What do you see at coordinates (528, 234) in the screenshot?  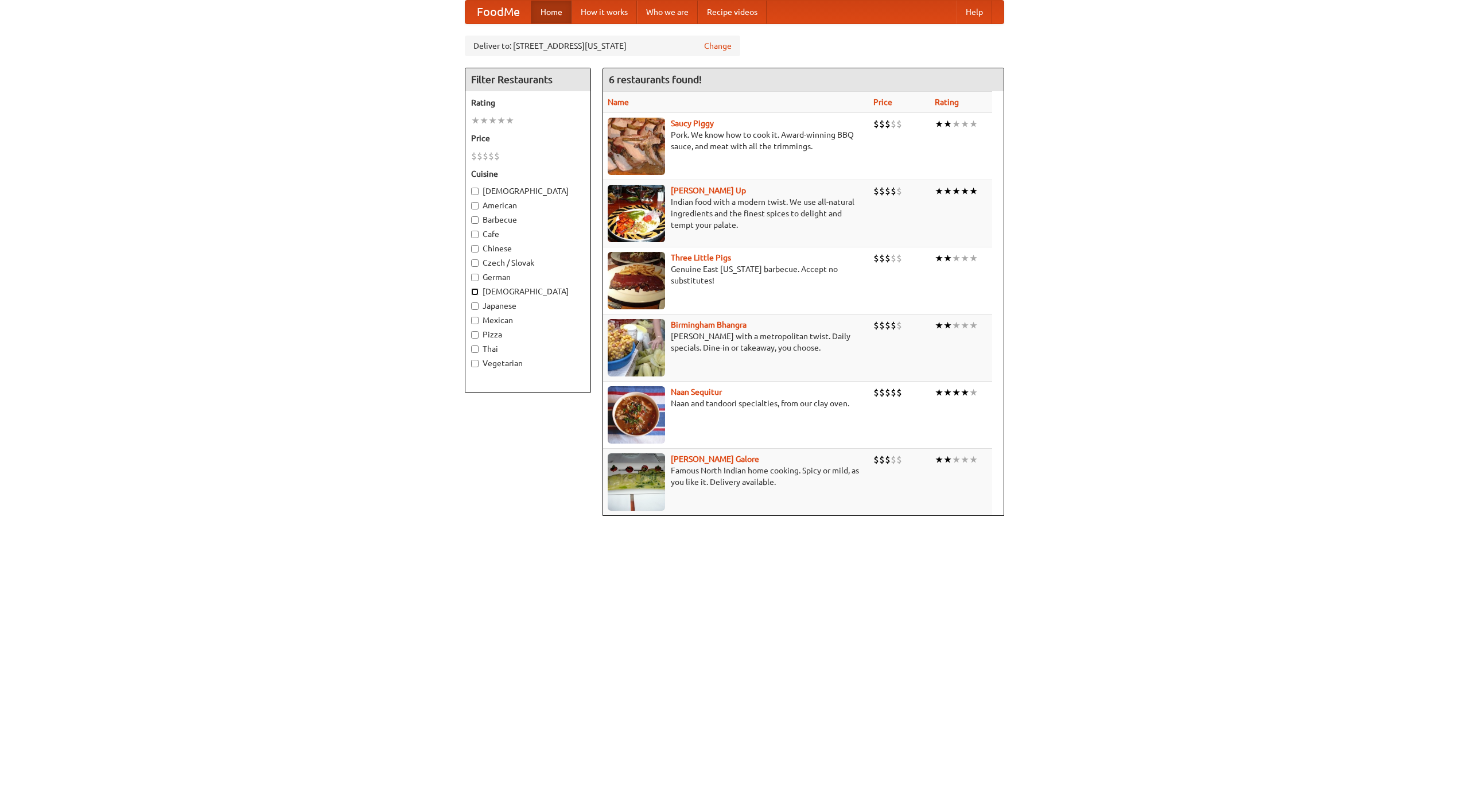 I see `label: Cafe` at bounding box center [528, 234].